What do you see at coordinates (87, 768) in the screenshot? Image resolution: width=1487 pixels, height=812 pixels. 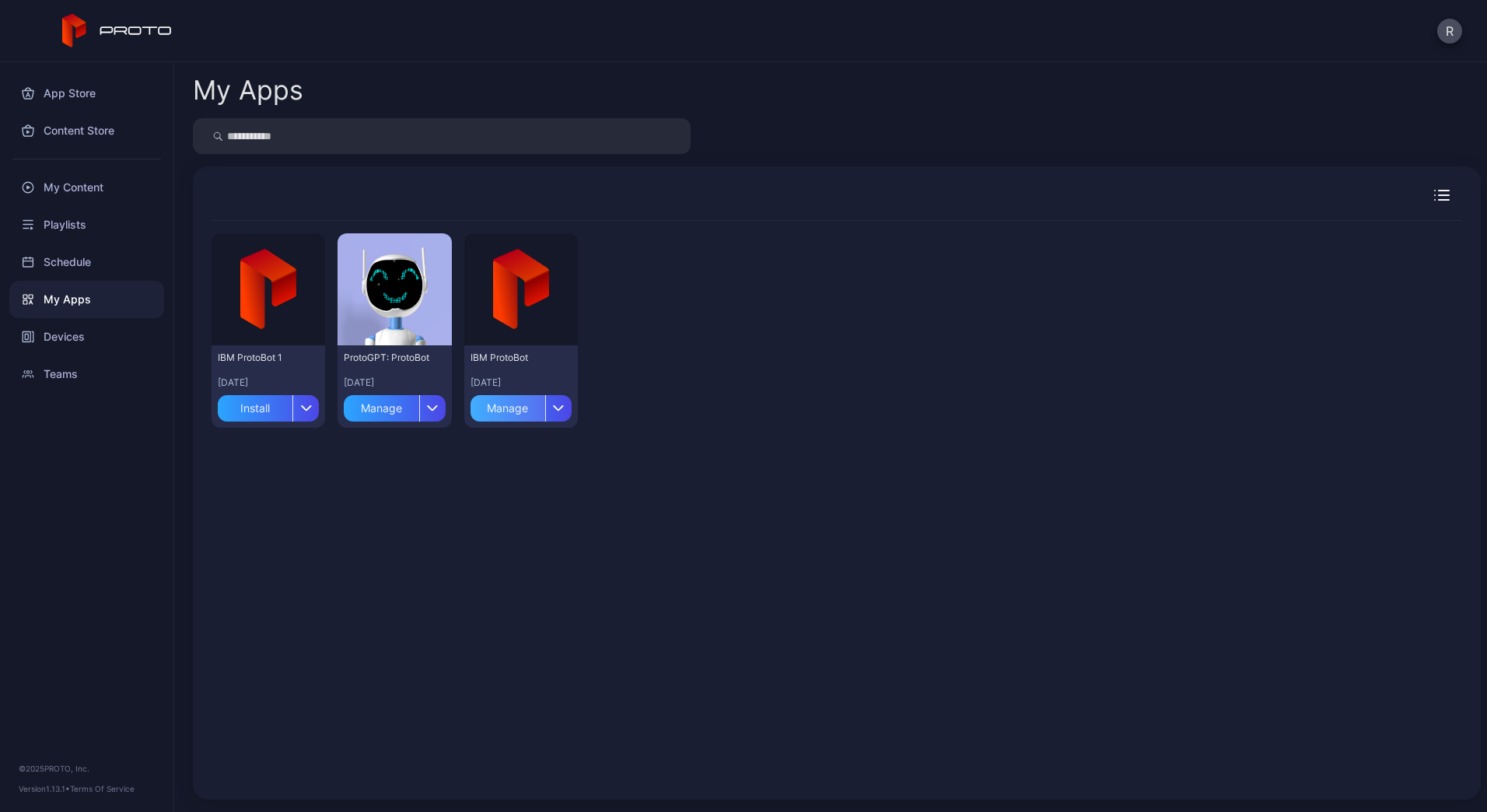 I see `div: © 2025 PROTO, Inc.` at bounding box center [87, 768].